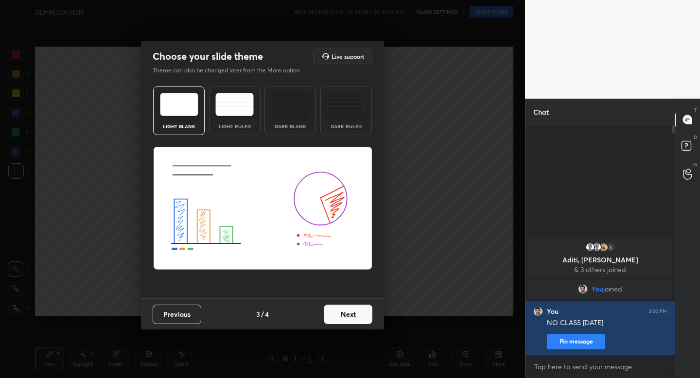 This screenshot has width=700, height=378. What do you see at coordinates (553, 312) in the screenshot?
I see `h6: You` at bounding box center [553, 312].